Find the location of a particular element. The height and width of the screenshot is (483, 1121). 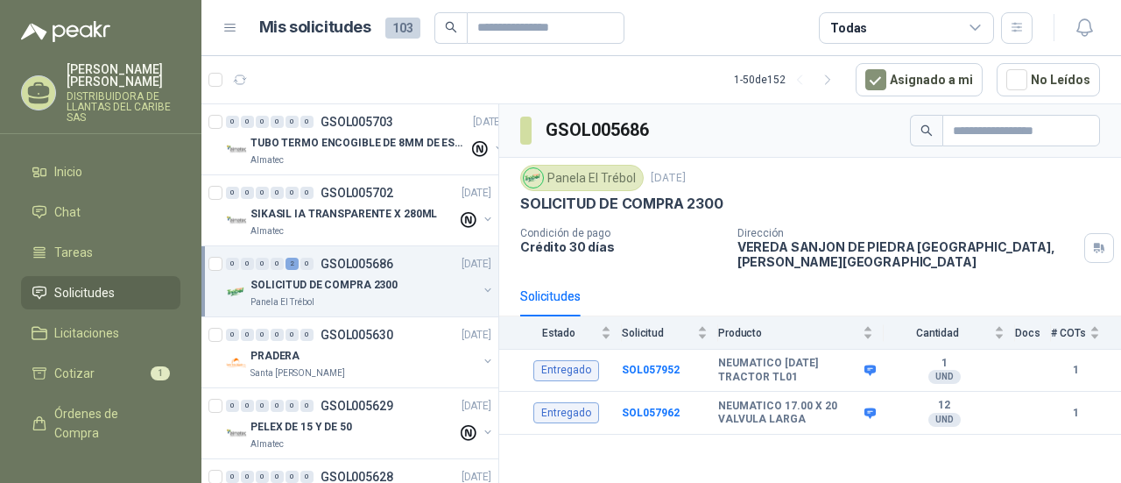

p: GSOL005628 is located at coordinates (356, 476).